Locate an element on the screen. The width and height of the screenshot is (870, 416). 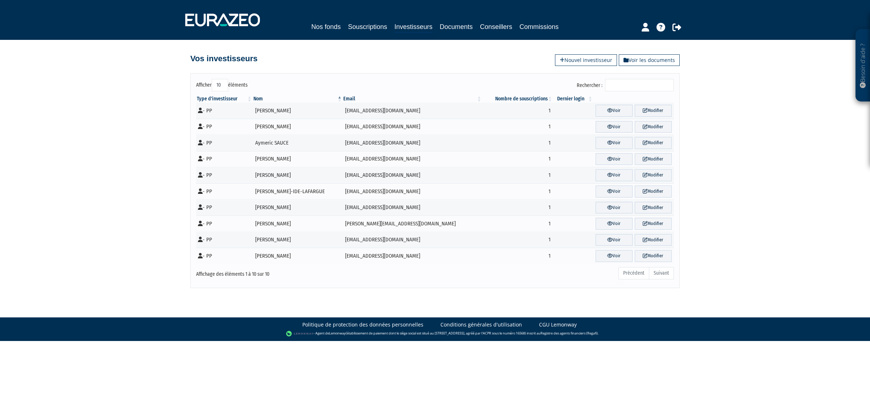
th: Dernier login : activer pour trier la colonne par ordre croissant is located at coordinates (573, 99).